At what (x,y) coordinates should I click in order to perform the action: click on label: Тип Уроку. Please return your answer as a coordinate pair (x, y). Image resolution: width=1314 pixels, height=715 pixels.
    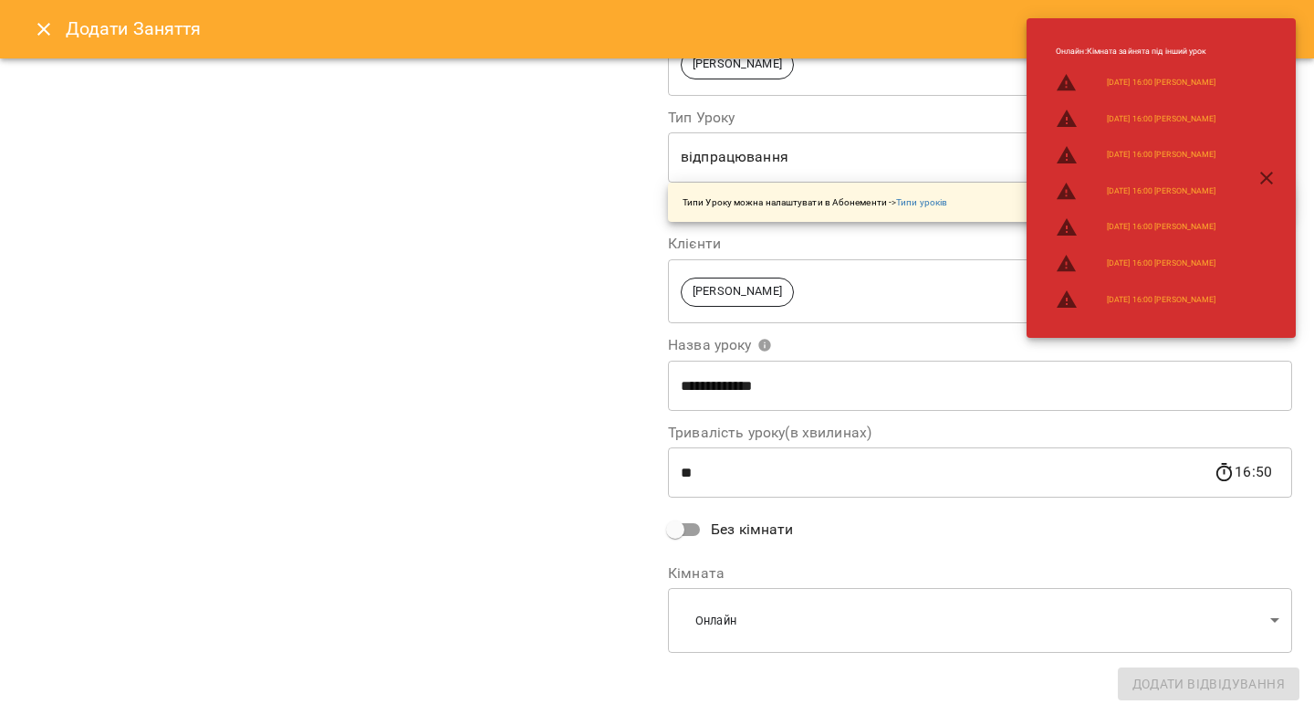
    Looking at the image, I should click on (980, 118).